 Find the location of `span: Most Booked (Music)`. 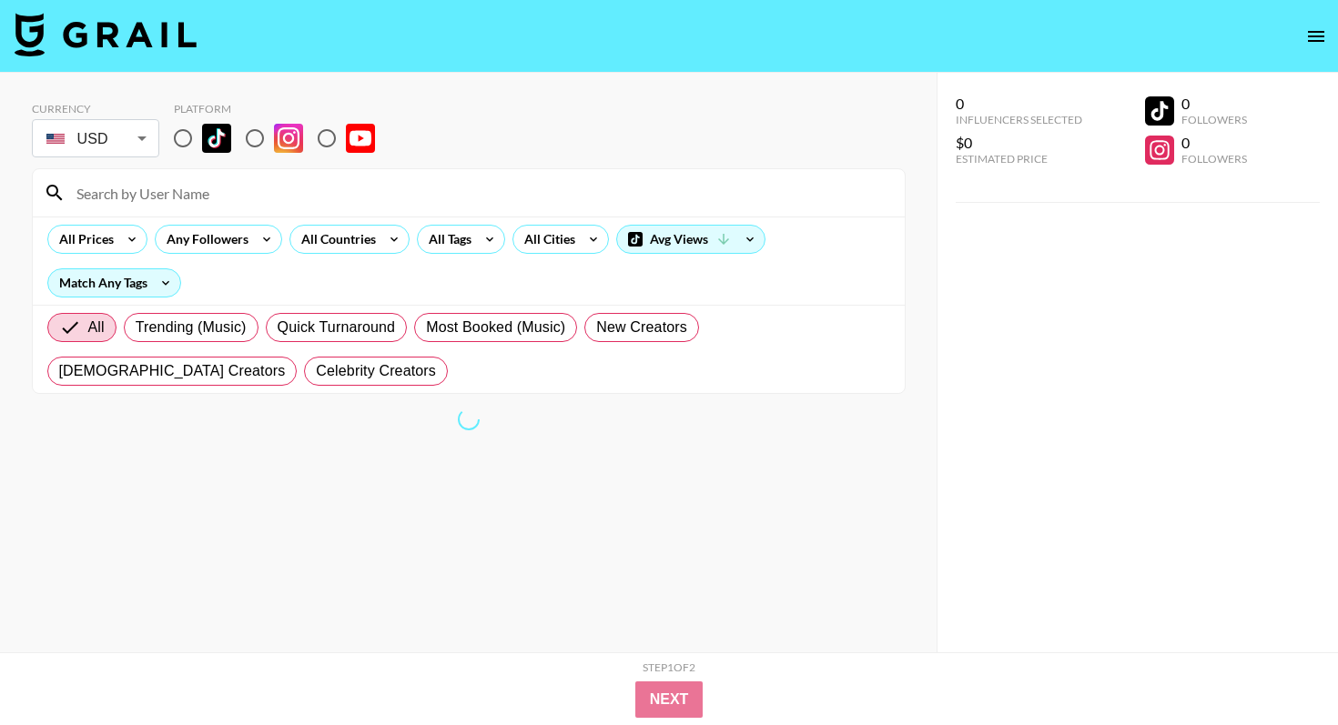

span: Most Booked (Music) is located at coordinates (495, 328).